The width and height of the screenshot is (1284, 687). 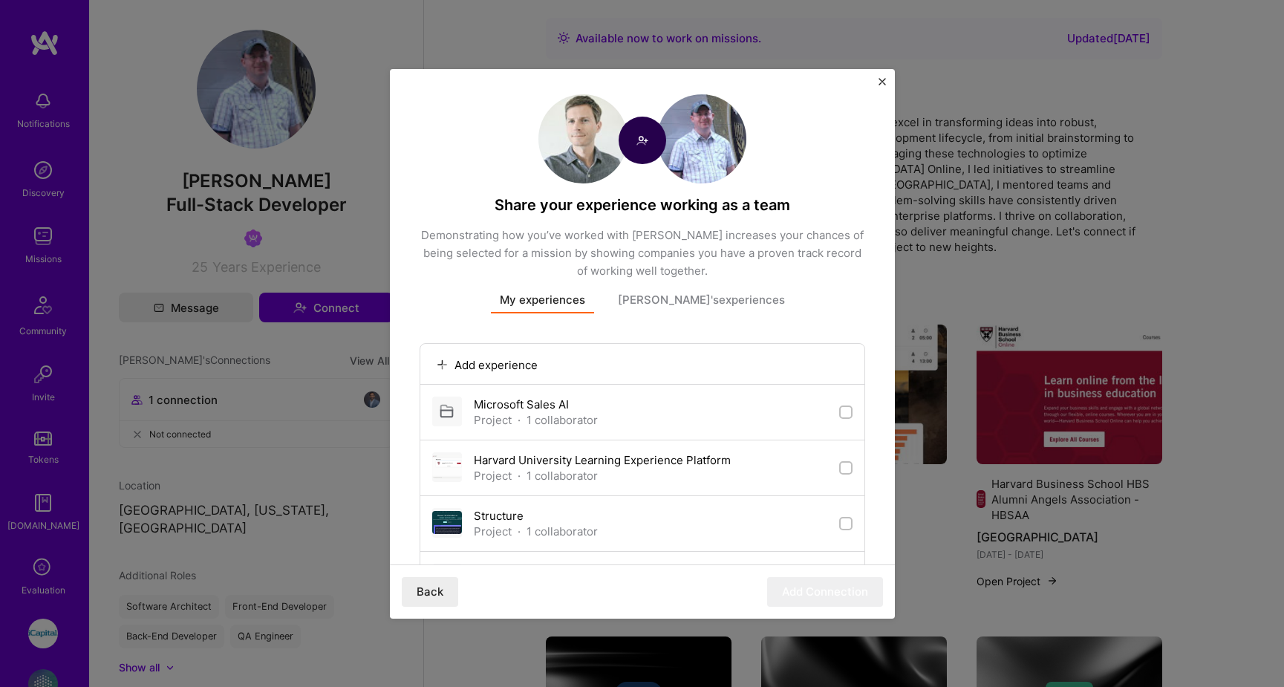 I want to click on div: Topline, so click(x=535, y=571).